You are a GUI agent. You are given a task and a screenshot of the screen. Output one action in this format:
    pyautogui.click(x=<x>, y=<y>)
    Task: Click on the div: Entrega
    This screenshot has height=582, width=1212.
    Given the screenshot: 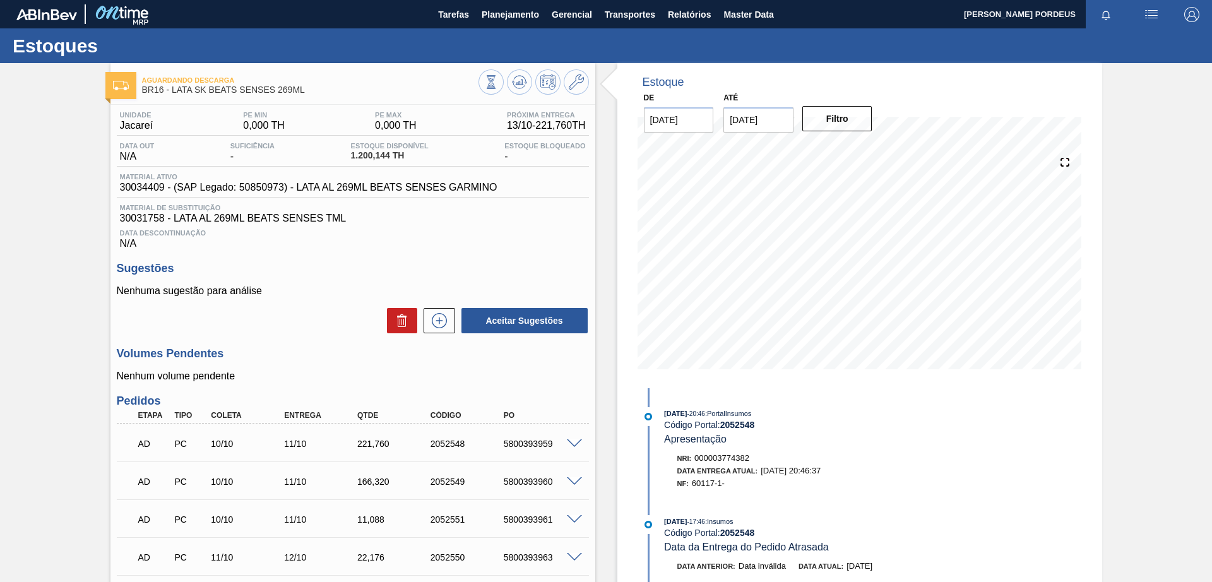 What is the action you would take?
    pyautogui.click(x=322, y=416)
    